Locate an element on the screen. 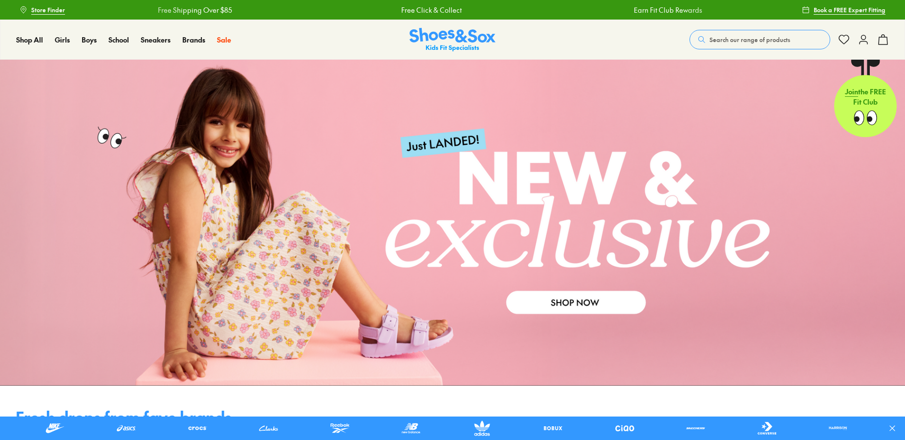 The height and width of the screenshot is (440, 905). span: Sale is located at coordinates (224, 40).